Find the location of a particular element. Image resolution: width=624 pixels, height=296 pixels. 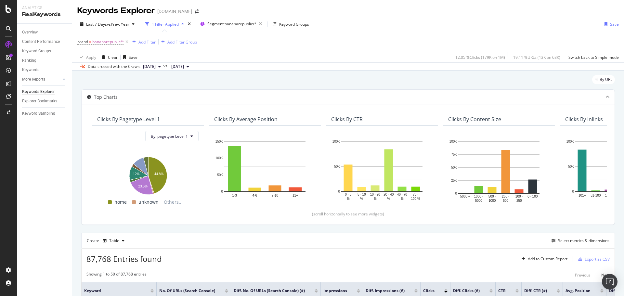

text: 51-100 is located at coordinates (595, 195).